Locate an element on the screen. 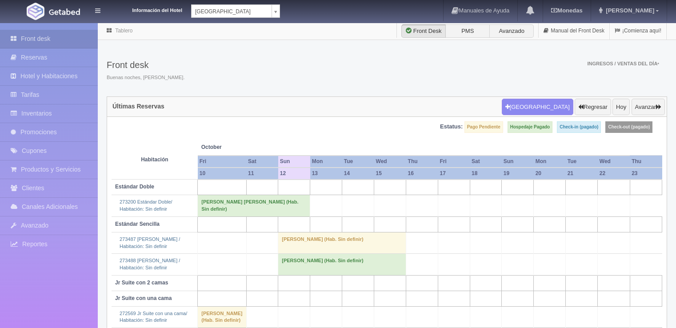 Image resolution: width=676 pixels, height=328 pixels. th: 11 is located at coordinates (262, 173).